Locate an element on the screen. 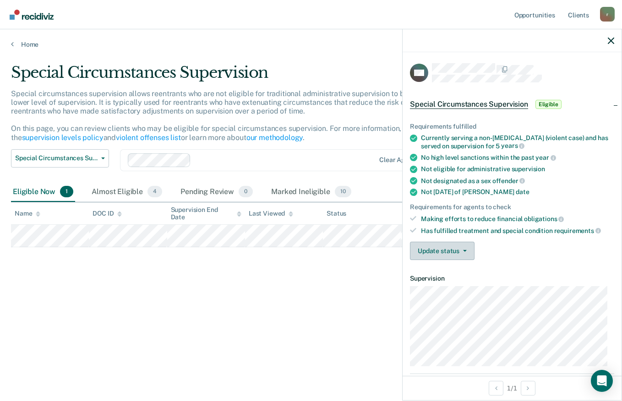 This screenshot has width=622, height=401. div: Almost Eligible is located at coordinates (127, 192).